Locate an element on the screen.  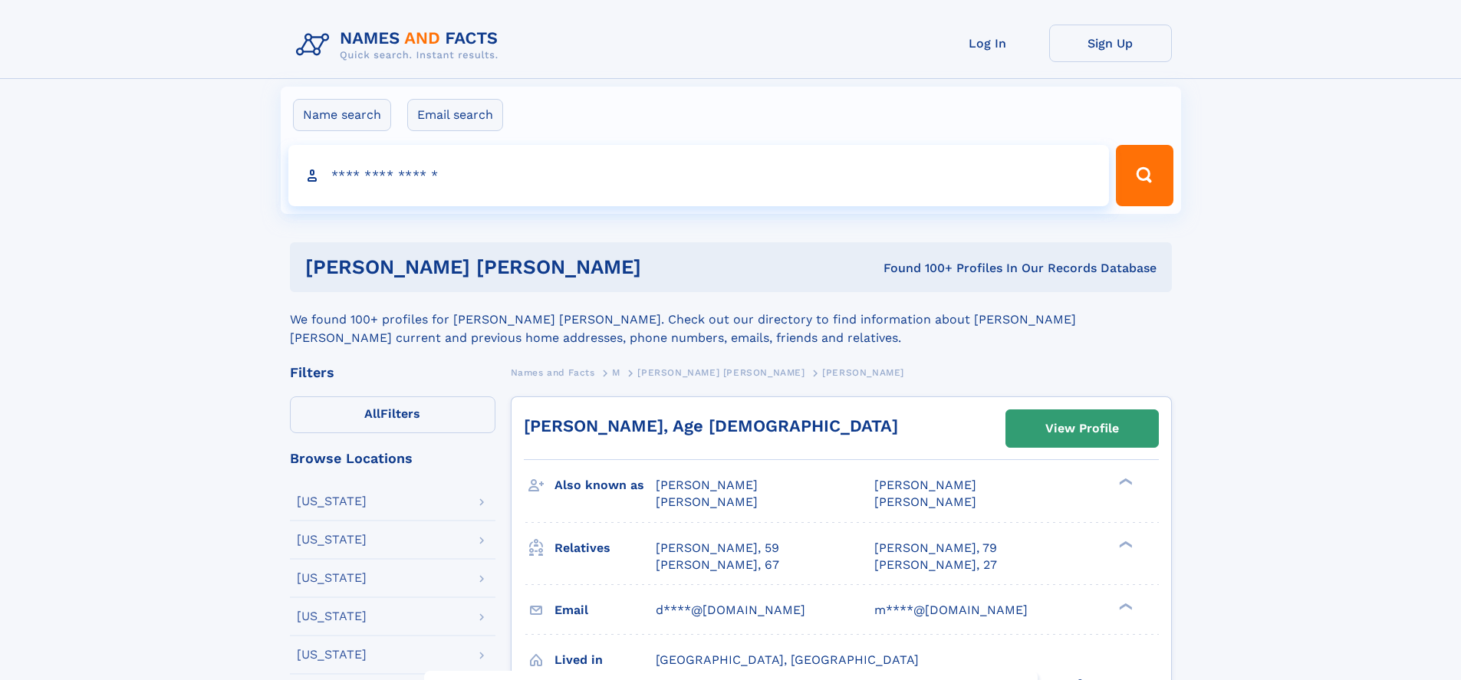
label: Filters is located at coordinates (393, 415).